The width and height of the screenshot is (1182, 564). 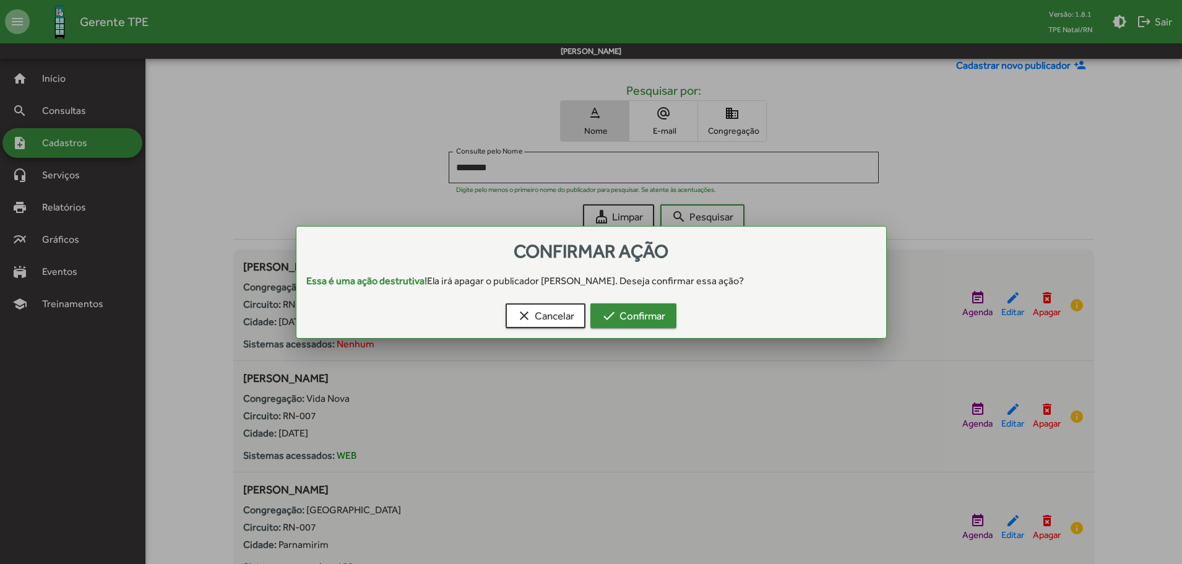 What do you see at coordinates (633, 316) in the screenshot?
I see `span: Confirmar` at bounding box center [633, 316].